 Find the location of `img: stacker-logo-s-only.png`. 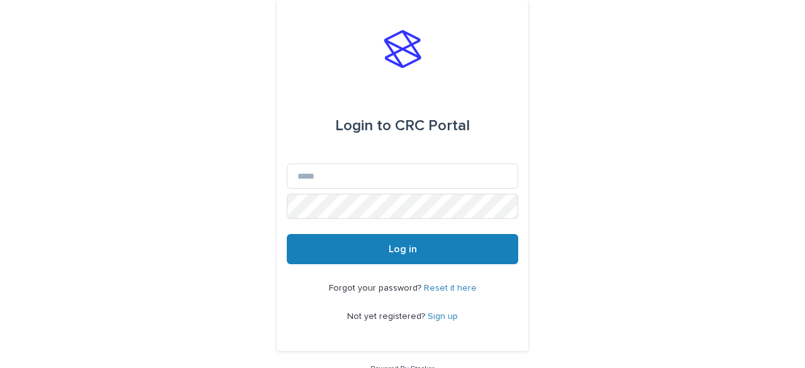

img: stacker-logo-s-only.png is located at coordinates (402, 49).